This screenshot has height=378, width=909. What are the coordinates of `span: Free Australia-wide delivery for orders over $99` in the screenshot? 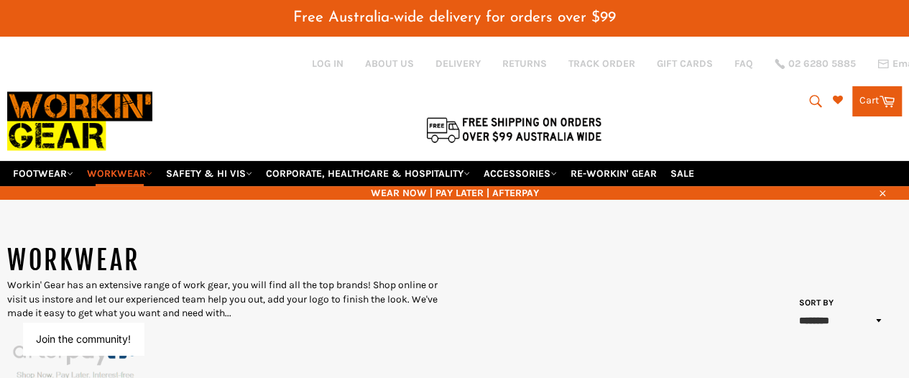 It's located at (454, 17).